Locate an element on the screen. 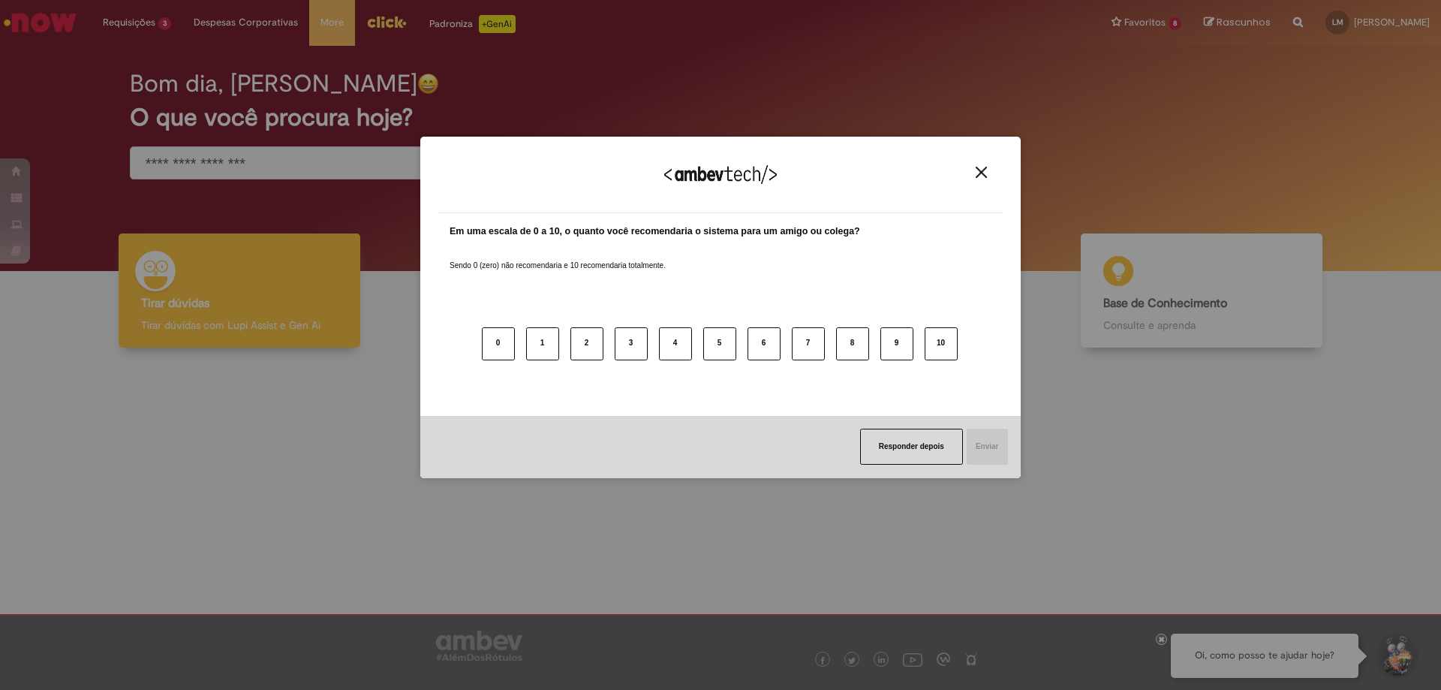  button: 6 is located at coordinates (764, 344).